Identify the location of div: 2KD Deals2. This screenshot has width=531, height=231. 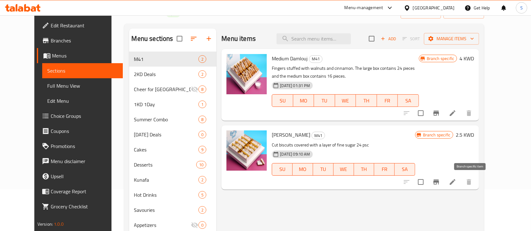
(173, 74).